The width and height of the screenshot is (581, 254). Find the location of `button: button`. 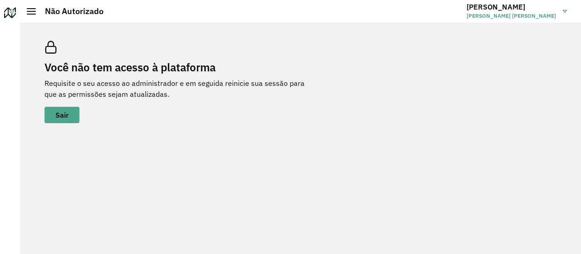

button: button is located at coordinates (62, 115).